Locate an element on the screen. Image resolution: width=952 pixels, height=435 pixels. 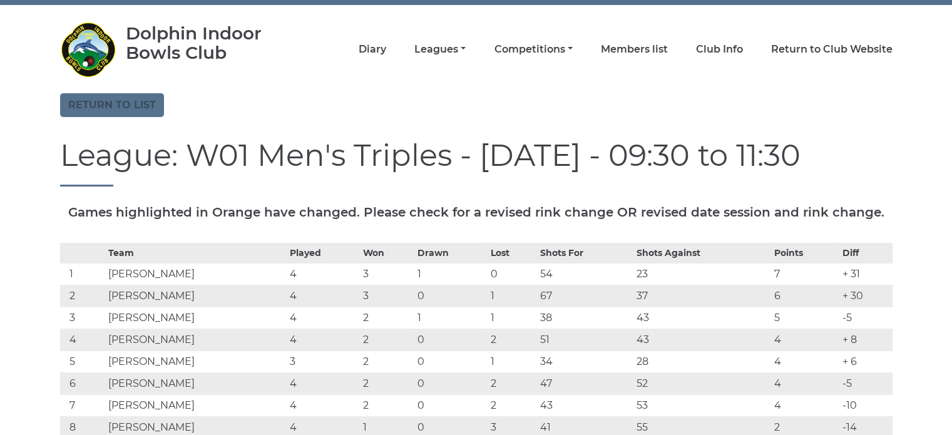
td: + 8 is located at coordinates (866, 339).